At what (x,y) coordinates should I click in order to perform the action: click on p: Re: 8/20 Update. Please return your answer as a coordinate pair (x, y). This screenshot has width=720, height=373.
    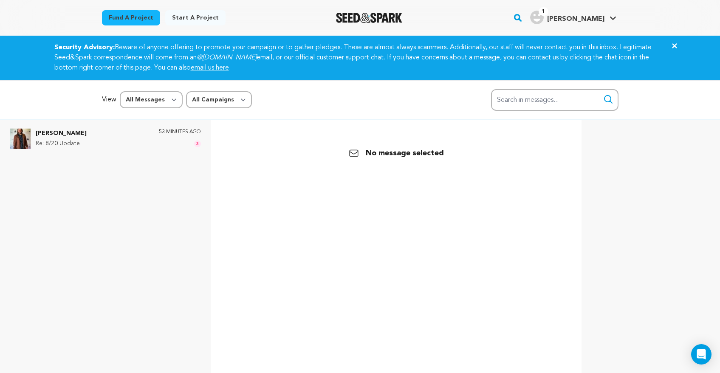
    Looking at the image, I should click on (61, 144).